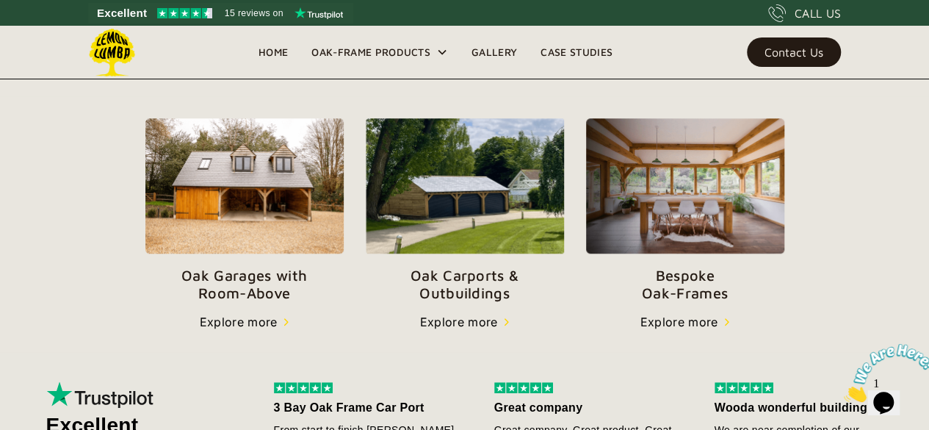  I want to click on a: Oak Carports &Outbuildings, so click(465, 210).